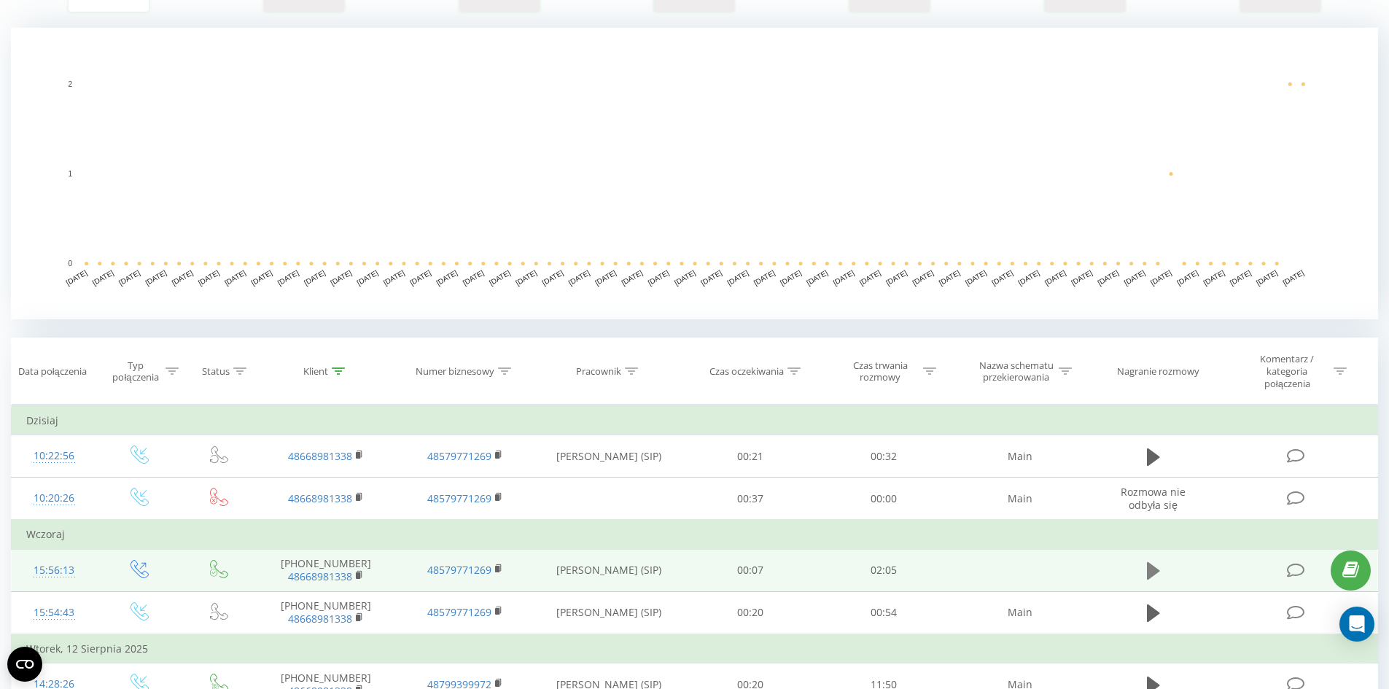  I want to click on div: Czas trwania rozmowy, so click(880, 372).